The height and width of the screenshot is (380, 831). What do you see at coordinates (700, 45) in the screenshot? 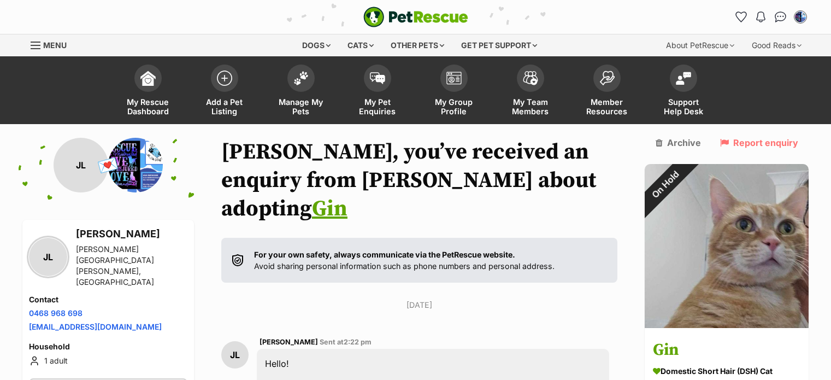
I see `div: About PetRescue` at bounding box center [700, 45].